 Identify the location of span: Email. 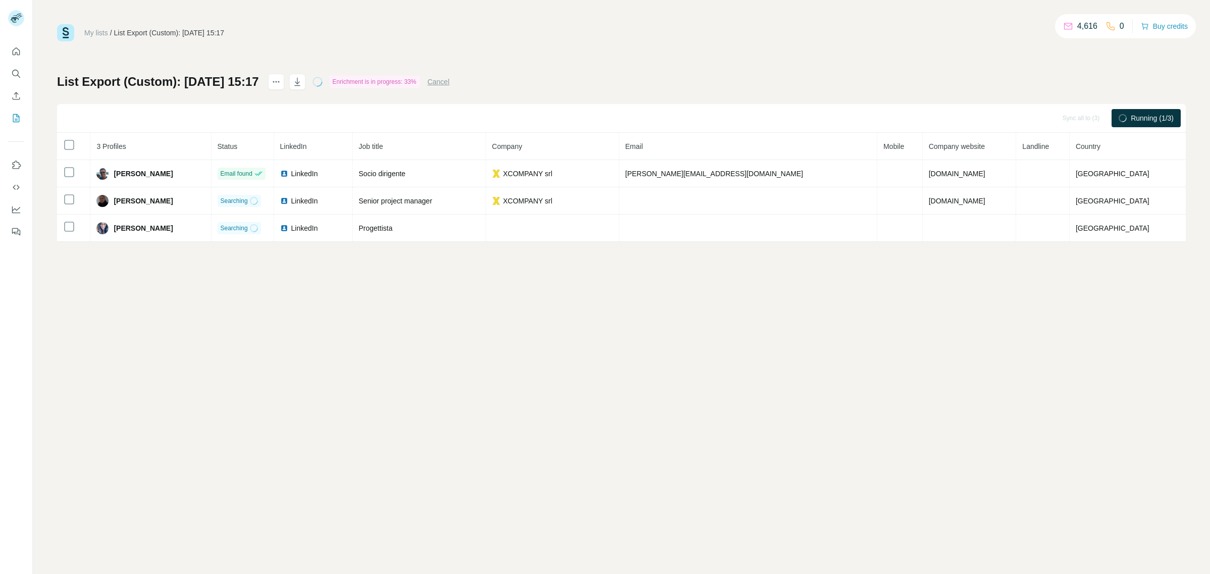
(634, 146).